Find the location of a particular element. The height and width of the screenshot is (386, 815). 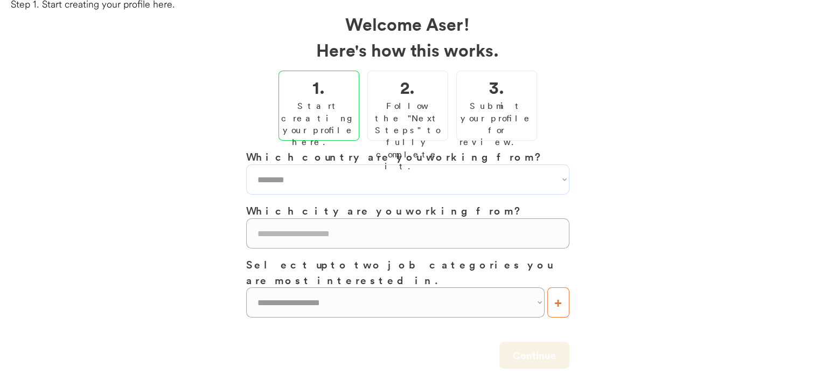

button: Continue is located at coordinates (534, 355).